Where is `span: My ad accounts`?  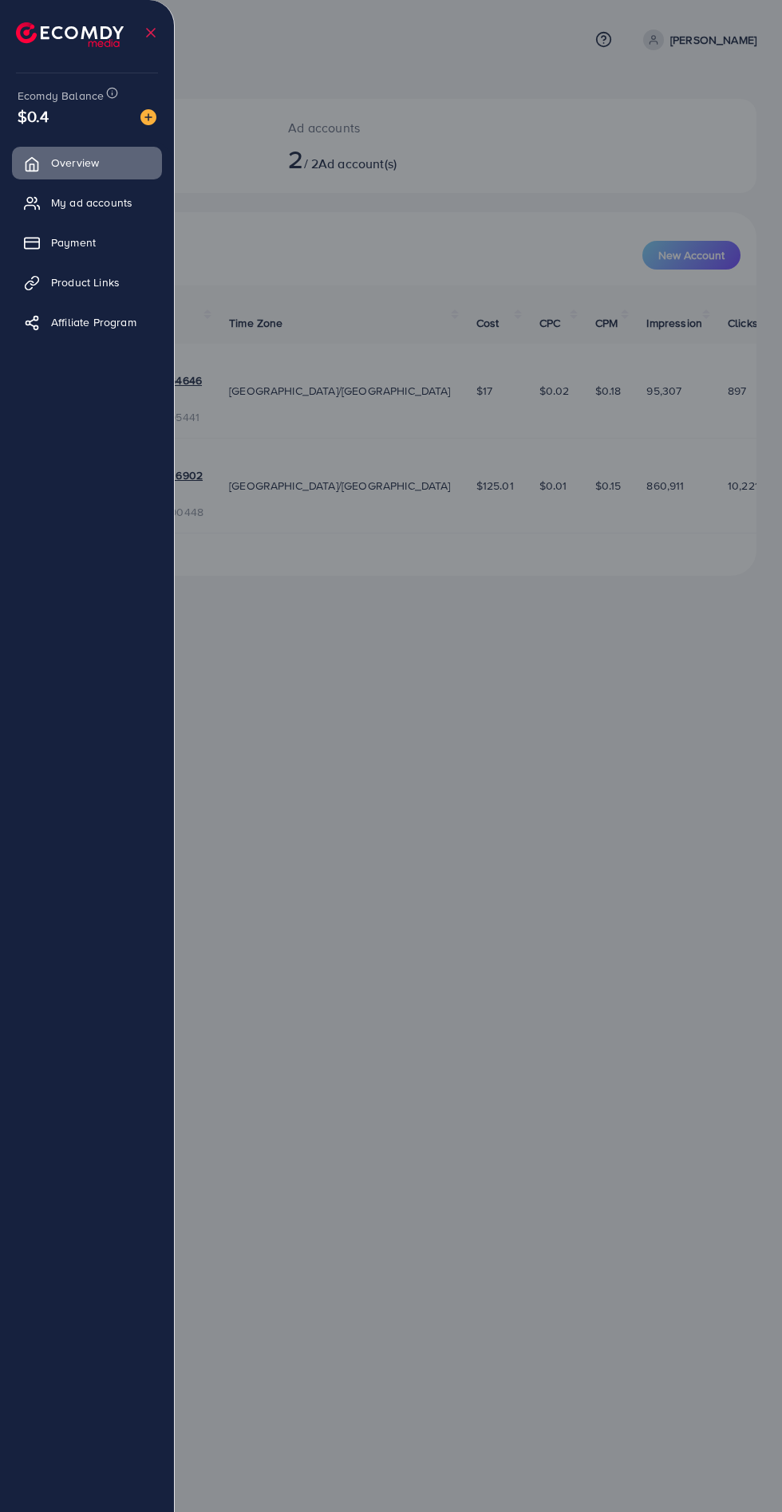 span: My ad accounts is located at coordinates (92, 203).